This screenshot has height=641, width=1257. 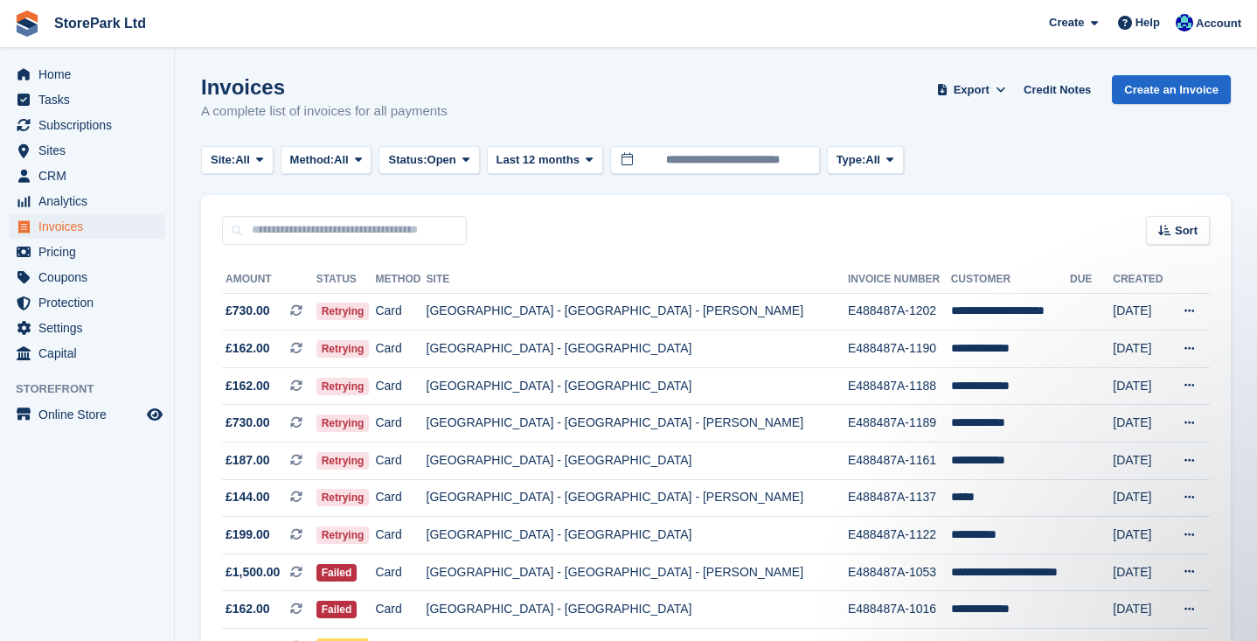 I want to click on td: E488487A-1190, so click(x=900, y=349).